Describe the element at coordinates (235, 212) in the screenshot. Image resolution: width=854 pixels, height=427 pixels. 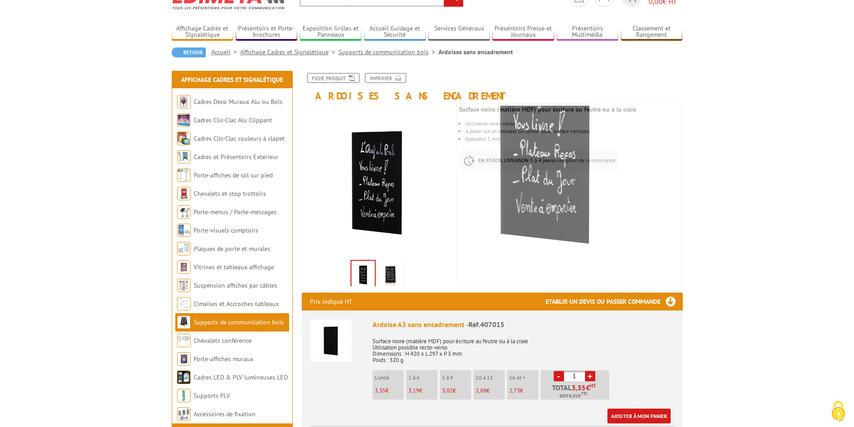
I see `a: Porte-menus / Porte-messages` at that location.